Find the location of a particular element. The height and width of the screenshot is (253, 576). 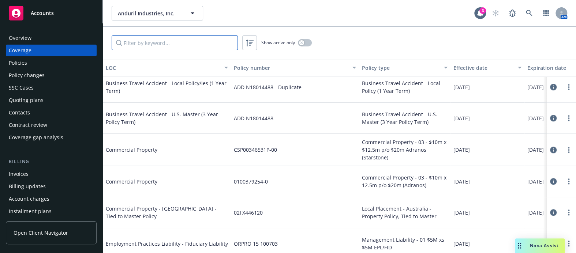

a: Overview is located at coordinates (51, 38).